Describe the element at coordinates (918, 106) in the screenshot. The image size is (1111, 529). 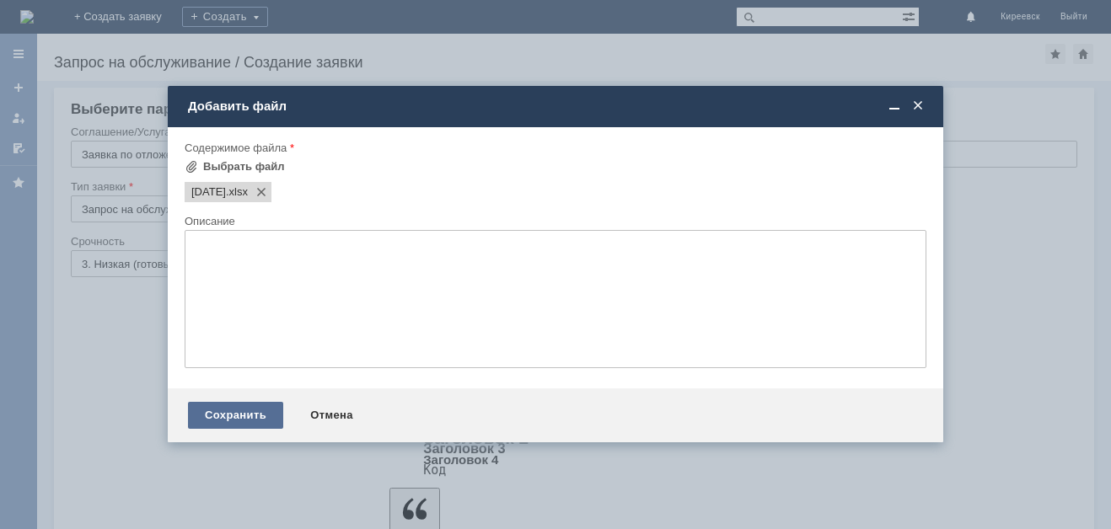
I see `span: Закрыть` at that location.